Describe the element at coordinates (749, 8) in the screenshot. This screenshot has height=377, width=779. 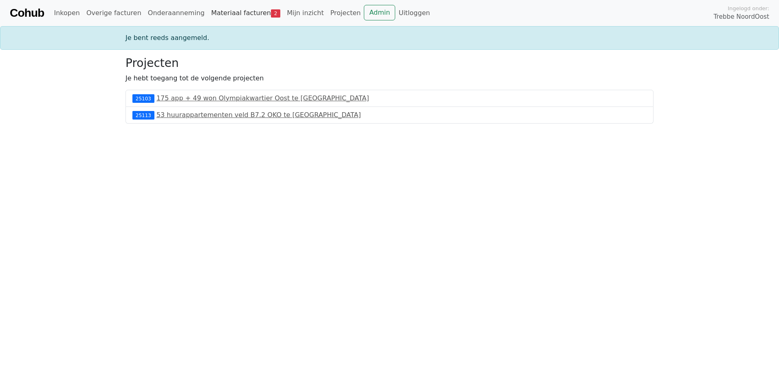
I see `span: Ingelogd onder:` at that location.